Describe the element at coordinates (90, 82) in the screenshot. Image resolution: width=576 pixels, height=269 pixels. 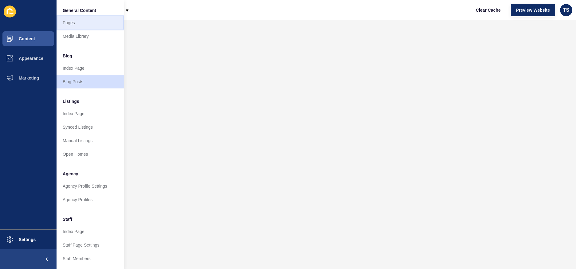
I see `a: Blog Posts` at that location.